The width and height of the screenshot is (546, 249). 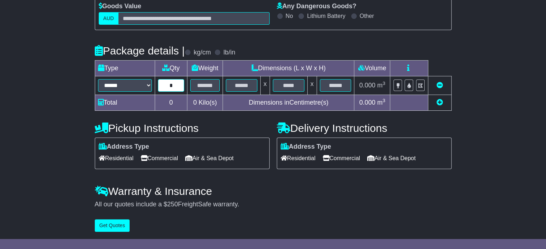 What do you see at coordinates (205, 103) in the screenshot?
I see `td: Kilo(s)` at bounding box center [205, 103].